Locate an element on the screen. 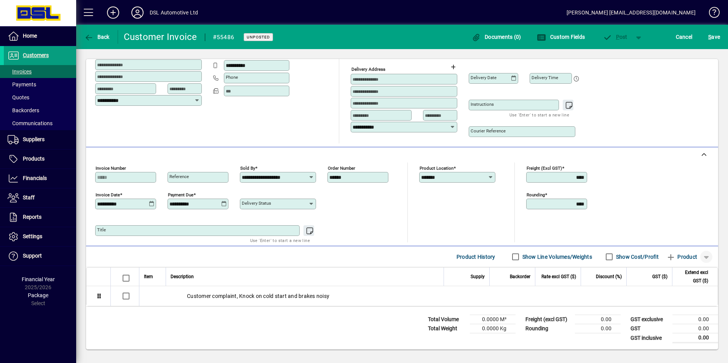 Image resolution: width=728 pixels, height=363 pixels. mat-label: Product location is located at coordinates (436, 168).